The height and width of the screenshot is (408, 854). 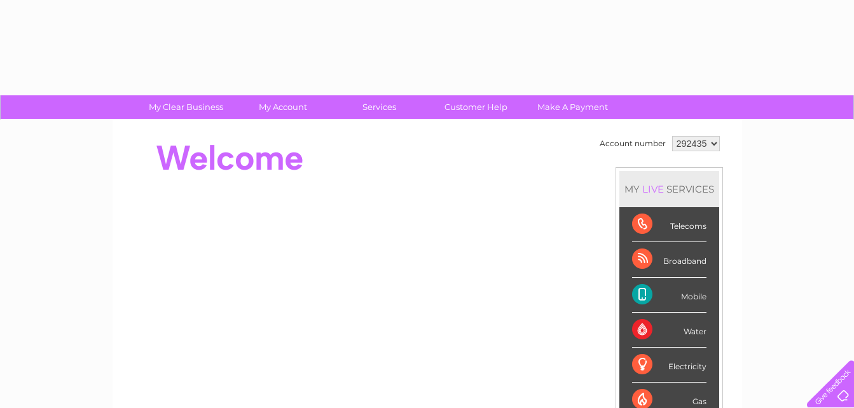 I want to click on div: Water, so click(x=669, y=330).